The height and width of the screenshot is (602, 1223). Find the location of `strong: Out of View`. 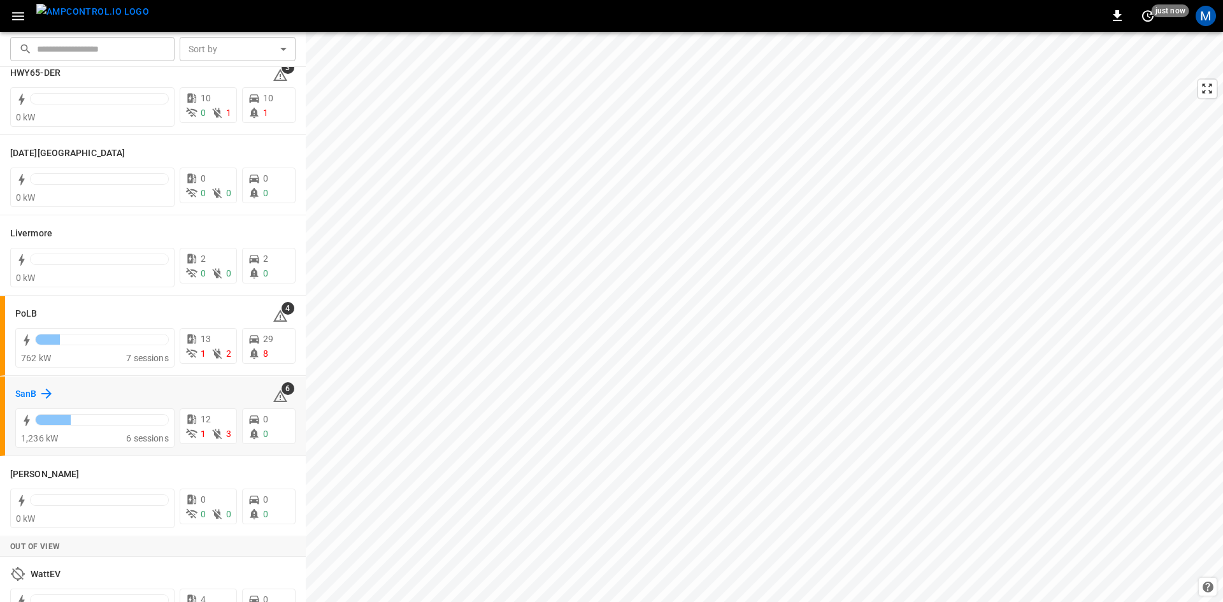

strong: Out of View is located at coordinates (35, 546).